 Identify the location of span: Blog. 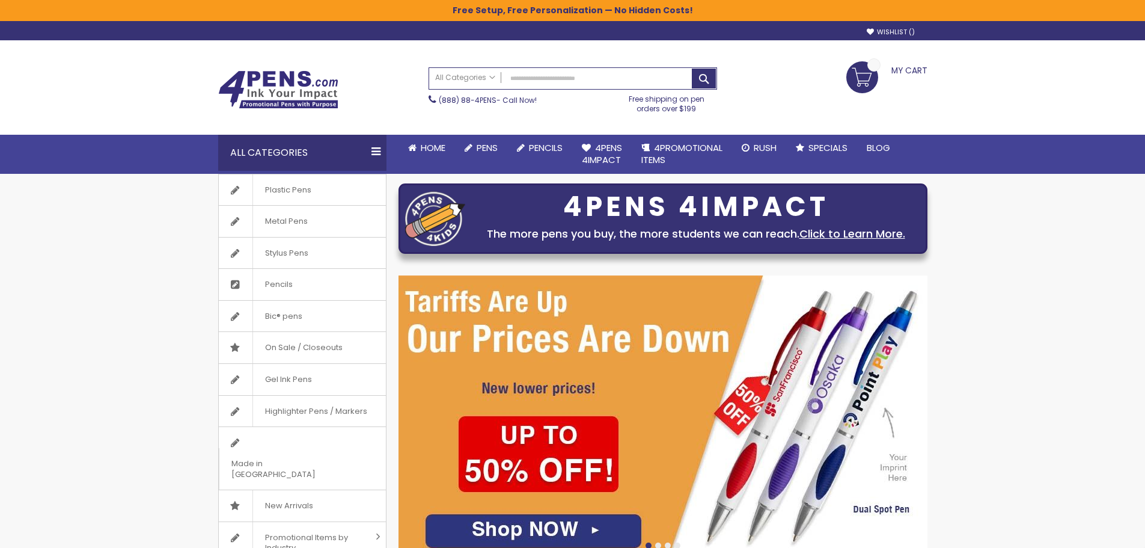
(878, 147).